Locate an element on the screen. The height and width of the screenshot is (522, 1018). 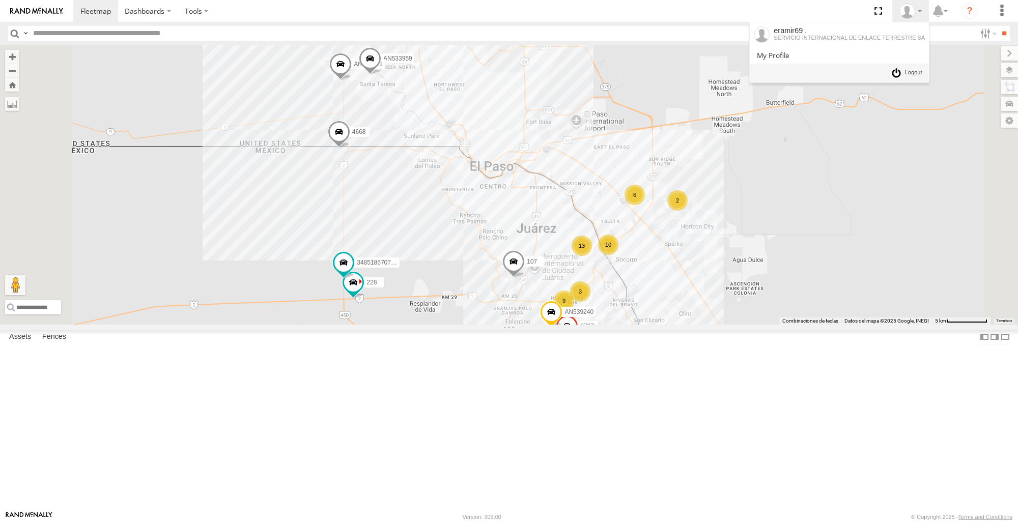
label: Assets is located at coordinates (20, 337).